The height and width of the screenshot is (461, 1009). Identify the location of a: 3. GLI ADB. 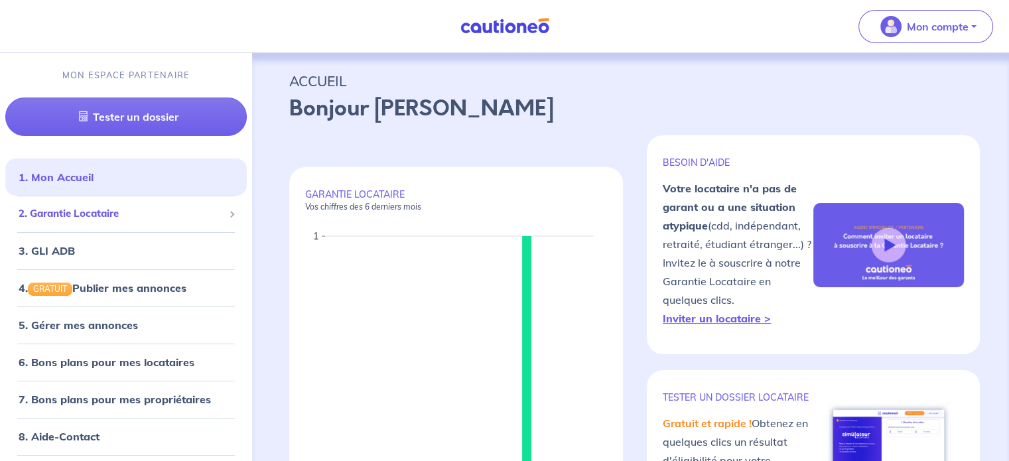
(46, 251).